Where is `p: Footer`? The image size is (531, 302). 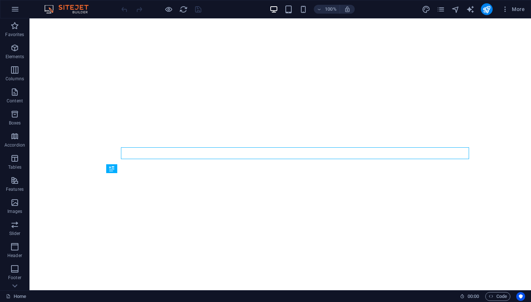 p: Footer is located at coordinates (15, 278).